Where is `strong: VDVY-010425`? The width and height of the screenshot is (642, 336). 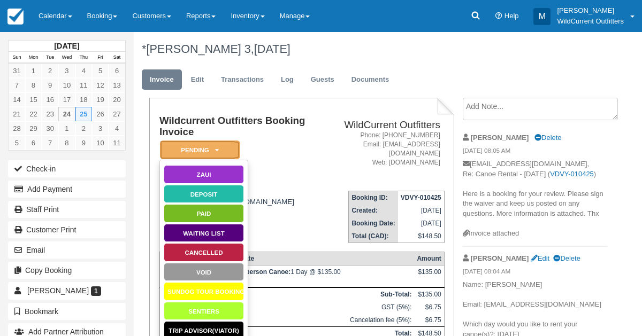
strong: VDVY-010425 is located at coordinates (421, 198).